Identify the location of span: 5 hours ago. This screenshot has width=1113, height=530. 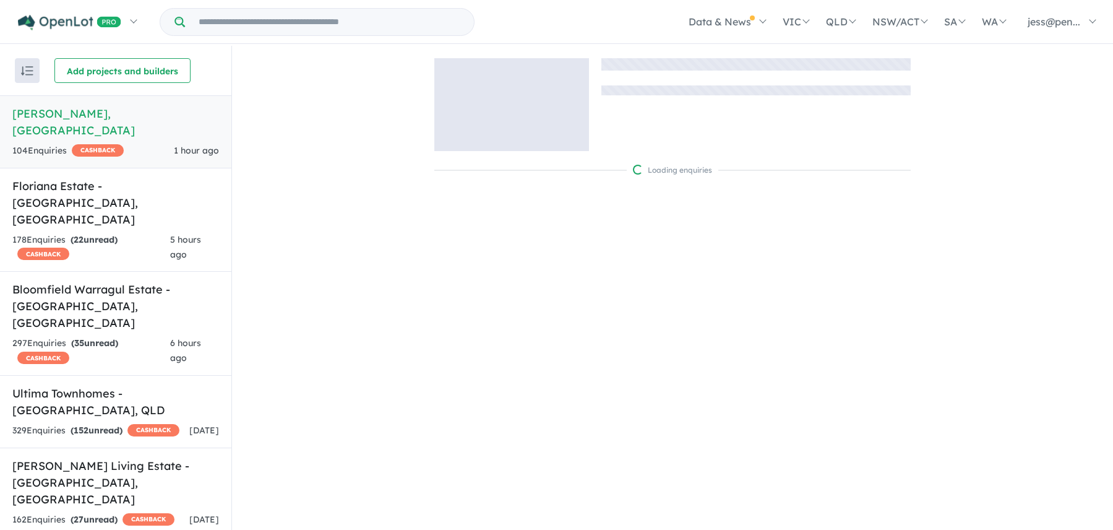
(186, 247).